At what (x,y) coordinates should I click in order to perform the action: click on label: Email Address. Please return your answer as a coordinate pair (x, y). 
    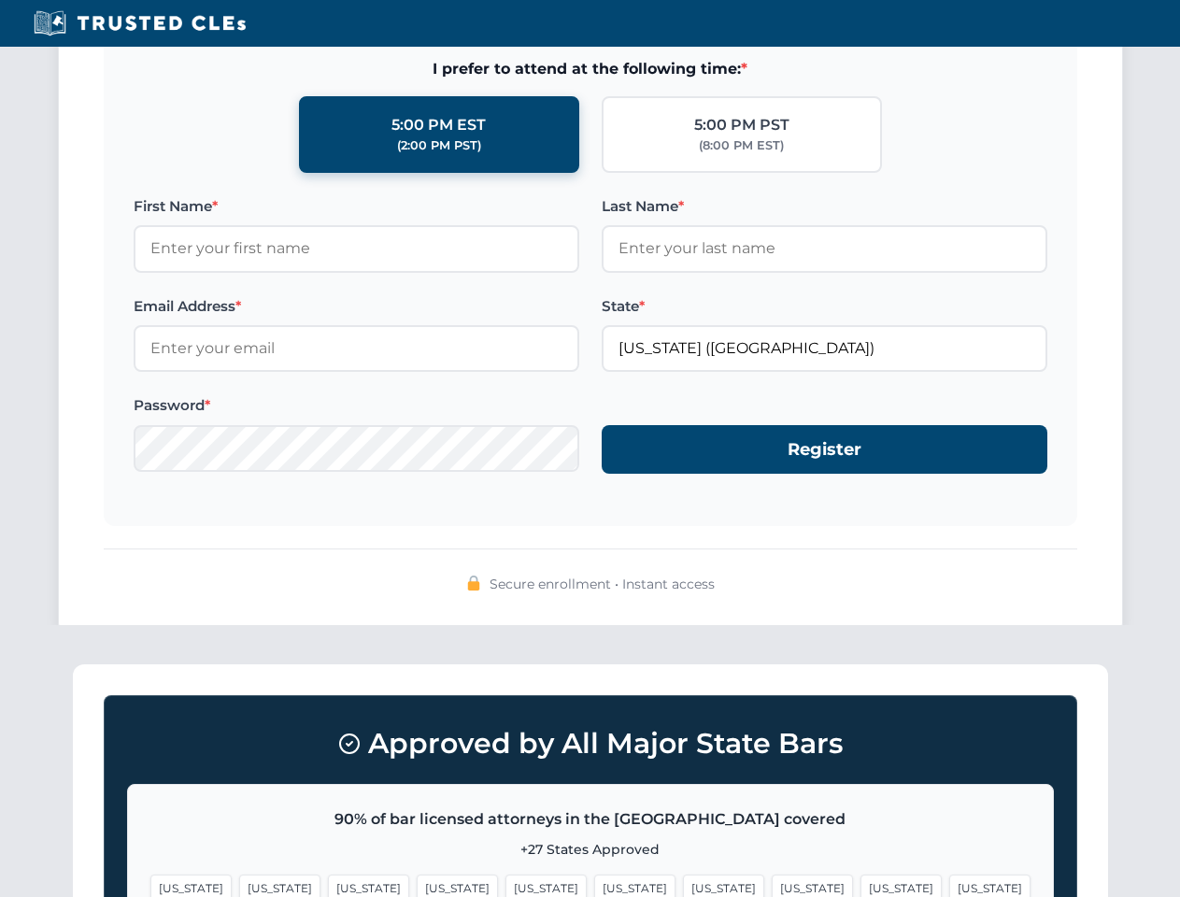
    Looking at the image, I should click on (356, 306).